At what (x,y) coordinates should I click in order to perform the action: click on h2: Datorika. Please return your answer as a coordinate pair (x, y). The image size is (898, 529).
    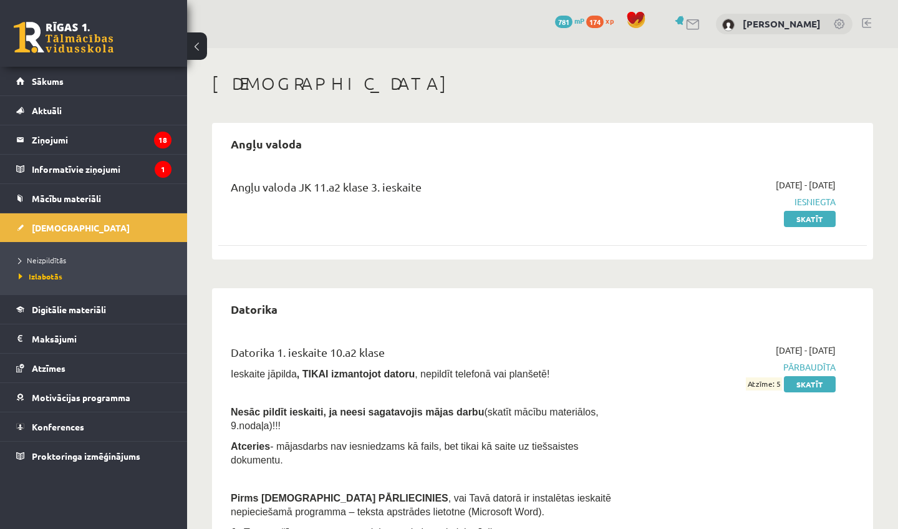
    Looking at the image, I should click on (254, 309).